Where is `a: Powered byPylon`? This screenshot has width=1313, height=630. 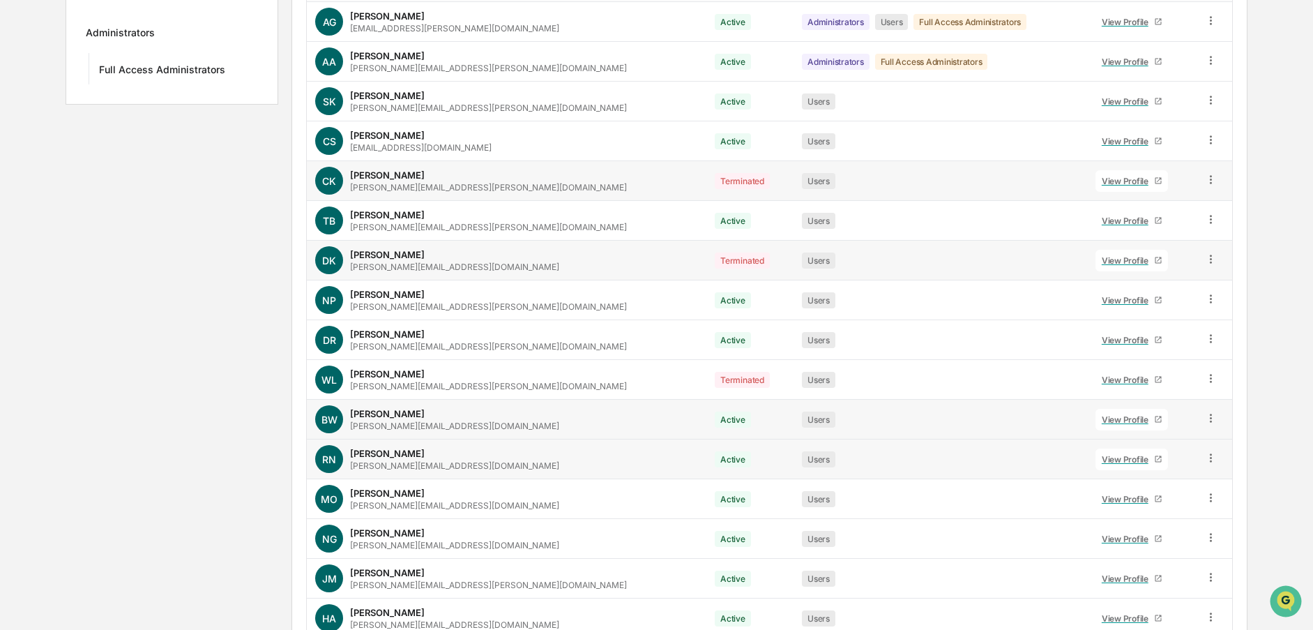 a: Powered byPylon is located at coordinates (133, 241).